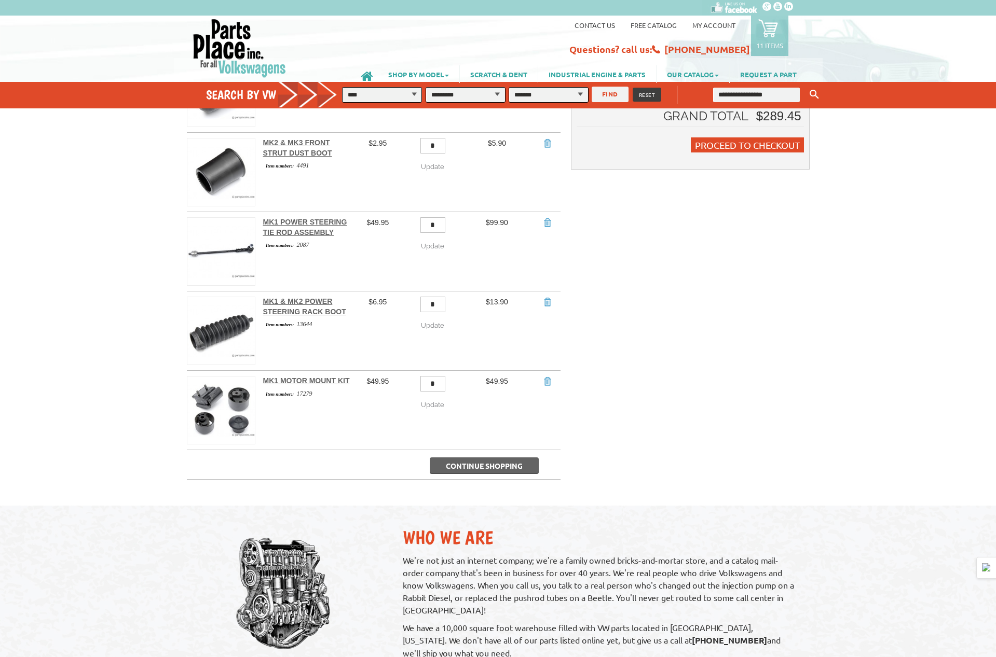 This screenshot has width=996, height=657. I want to click on strong: Grand Total, so click(706, 116).